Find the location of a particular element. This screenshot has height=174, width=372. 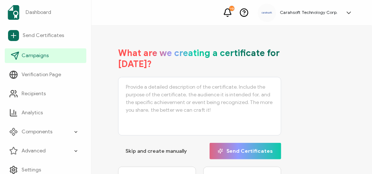

a: Recipients is located at coordinates (45, 94).